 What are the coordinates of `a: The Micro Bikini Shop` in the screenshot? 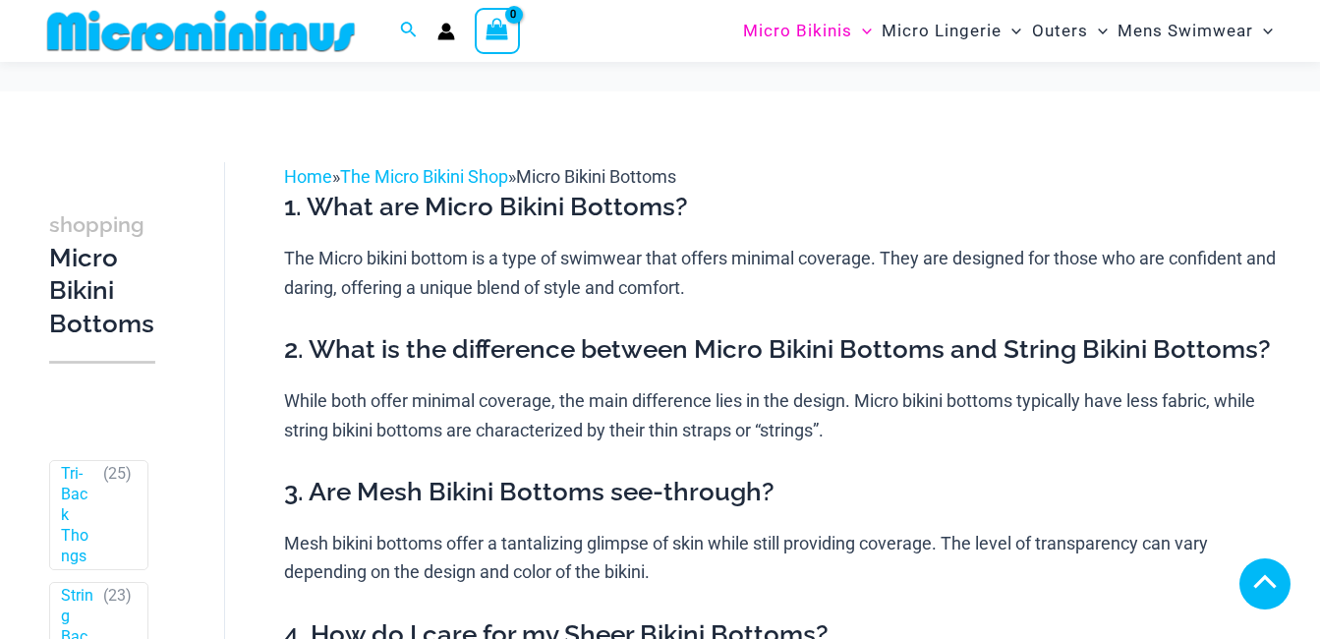 It's located at (424, 176).